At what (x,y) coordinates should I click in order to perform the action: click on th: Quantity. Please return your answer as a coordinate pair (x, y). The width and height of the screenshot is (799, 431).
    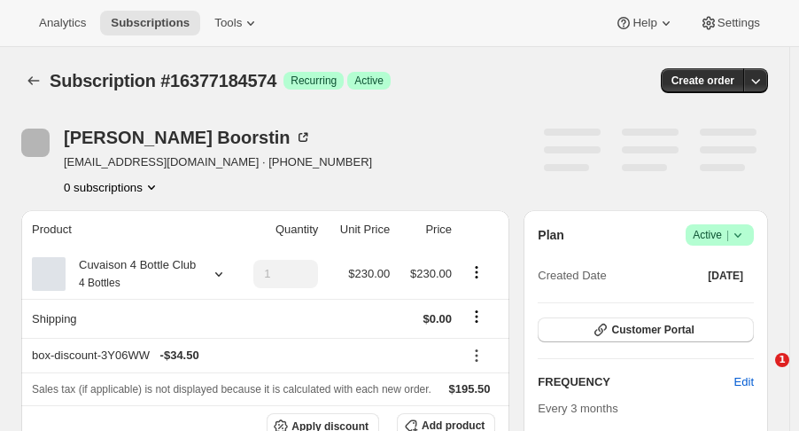
    Looking at the image, I should click on (279, 230).